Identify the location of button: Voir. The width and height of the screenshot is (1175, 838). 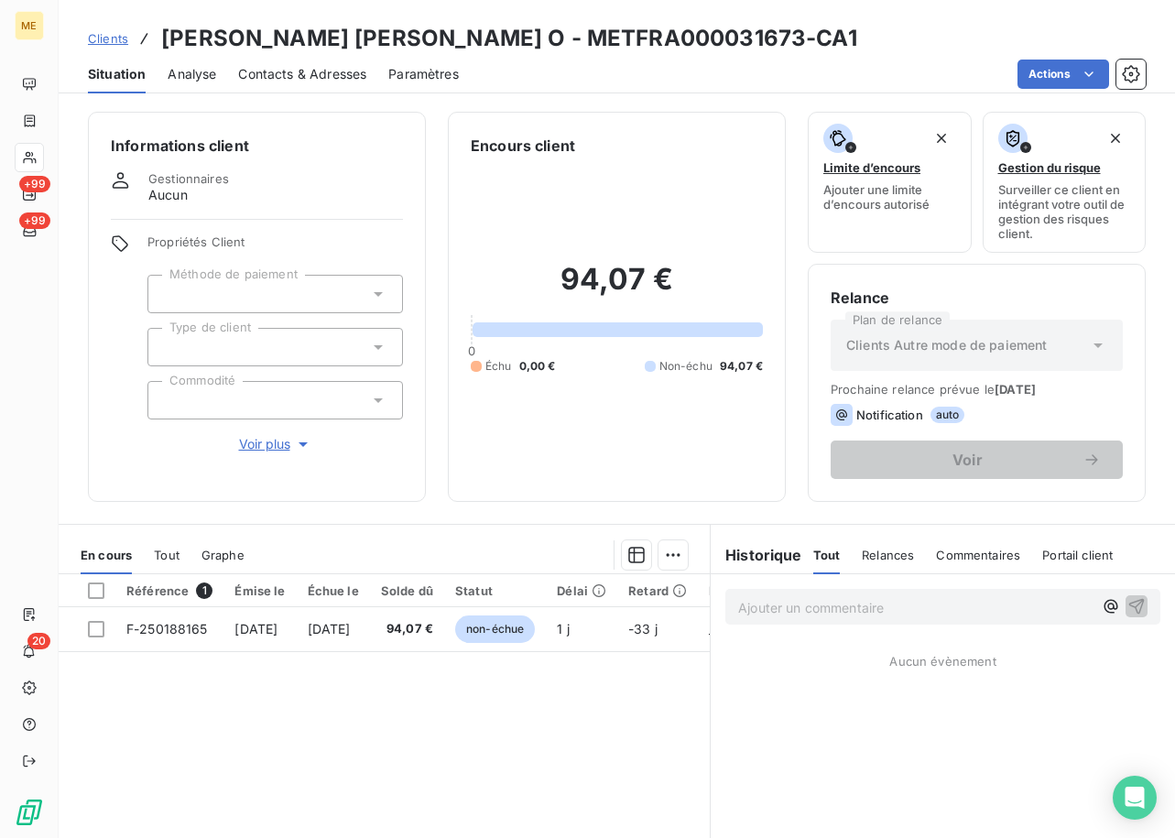
(977, 460).